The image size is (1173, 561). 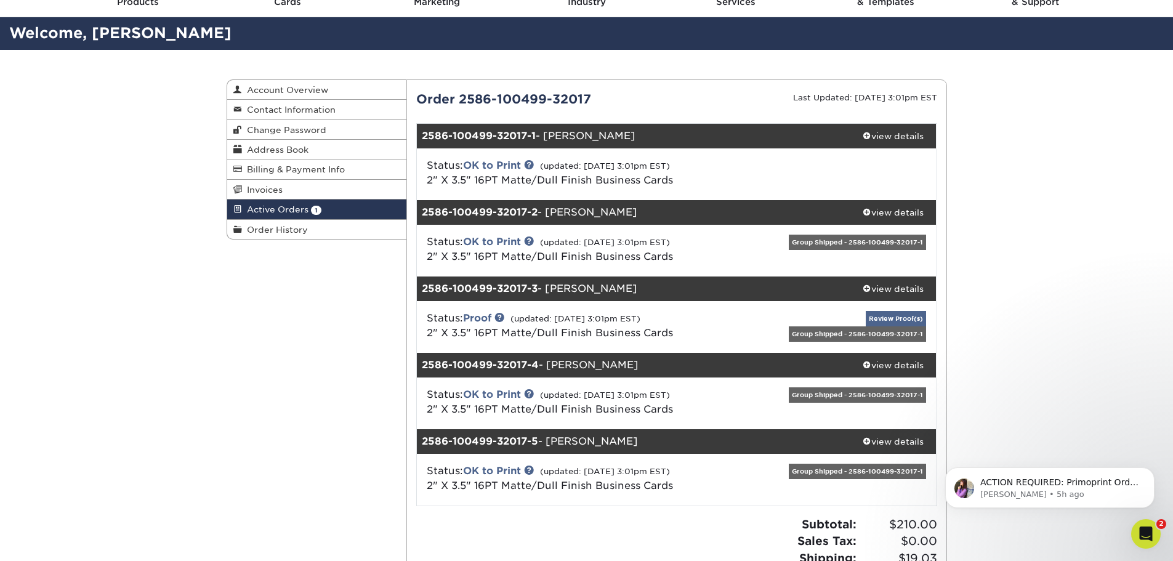 What do you see at coordinates (284, 130) in the screenshot?
I see `span: Change Password` at bounding box center [284, 130].